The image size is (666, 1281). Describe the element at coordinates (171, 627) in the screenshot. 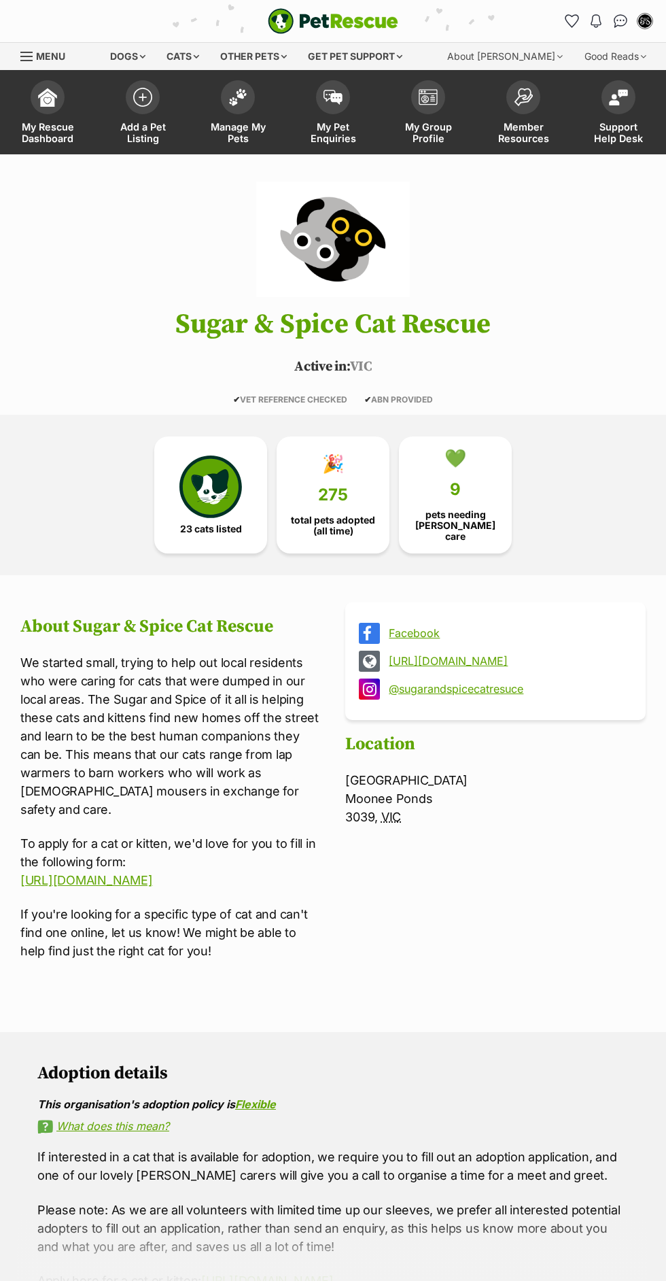

I see `h2: About Sugar & Spice Cat Rescue` at that location.